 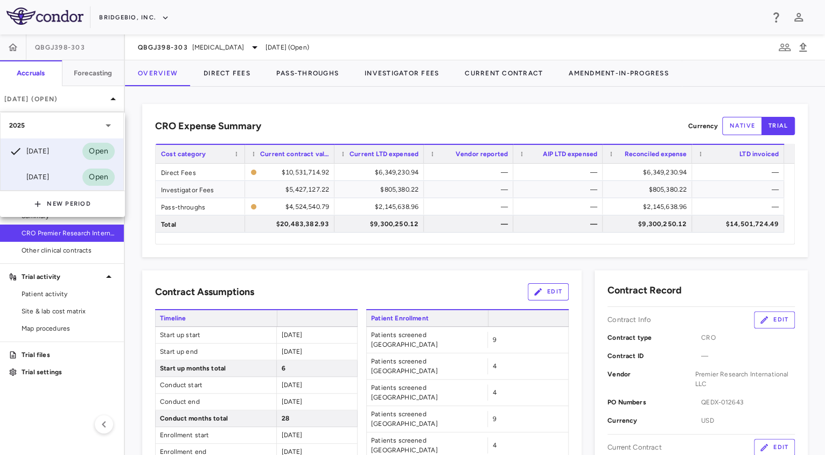 What do you see at coordinates (62, 125) in the screenshot?
I see `div: 2025` at bounding box center [62, 125].